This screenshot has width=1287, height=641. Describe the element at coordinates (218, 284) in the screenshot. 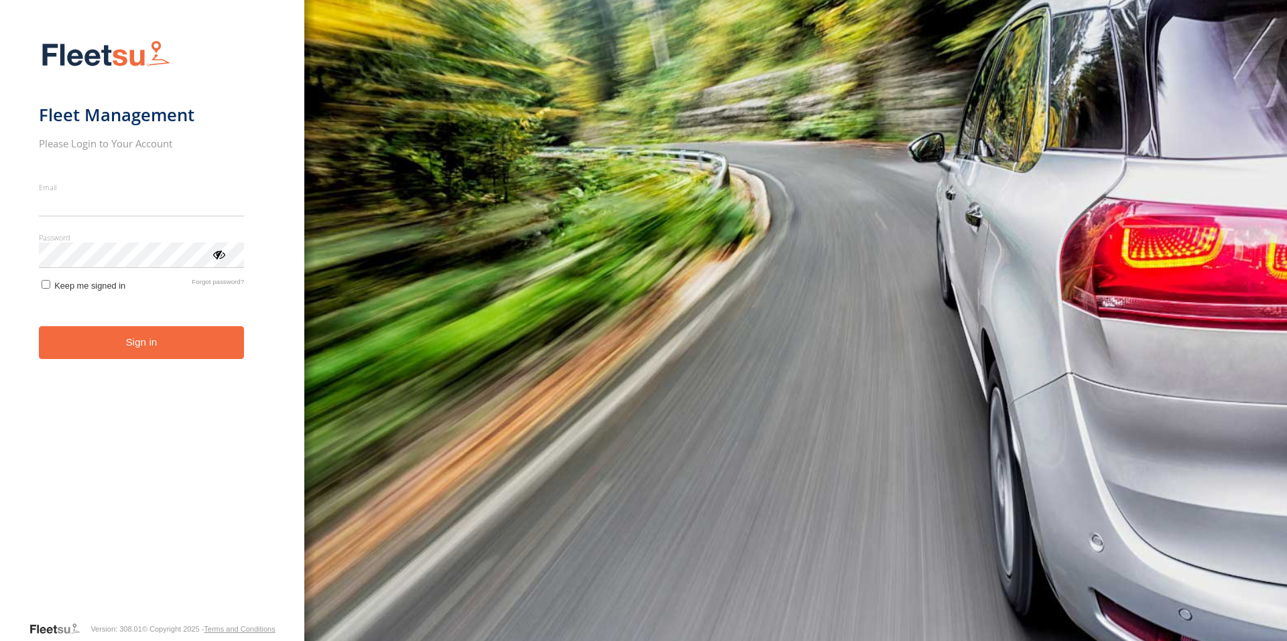

I see `a: Forgot password?` at that location.